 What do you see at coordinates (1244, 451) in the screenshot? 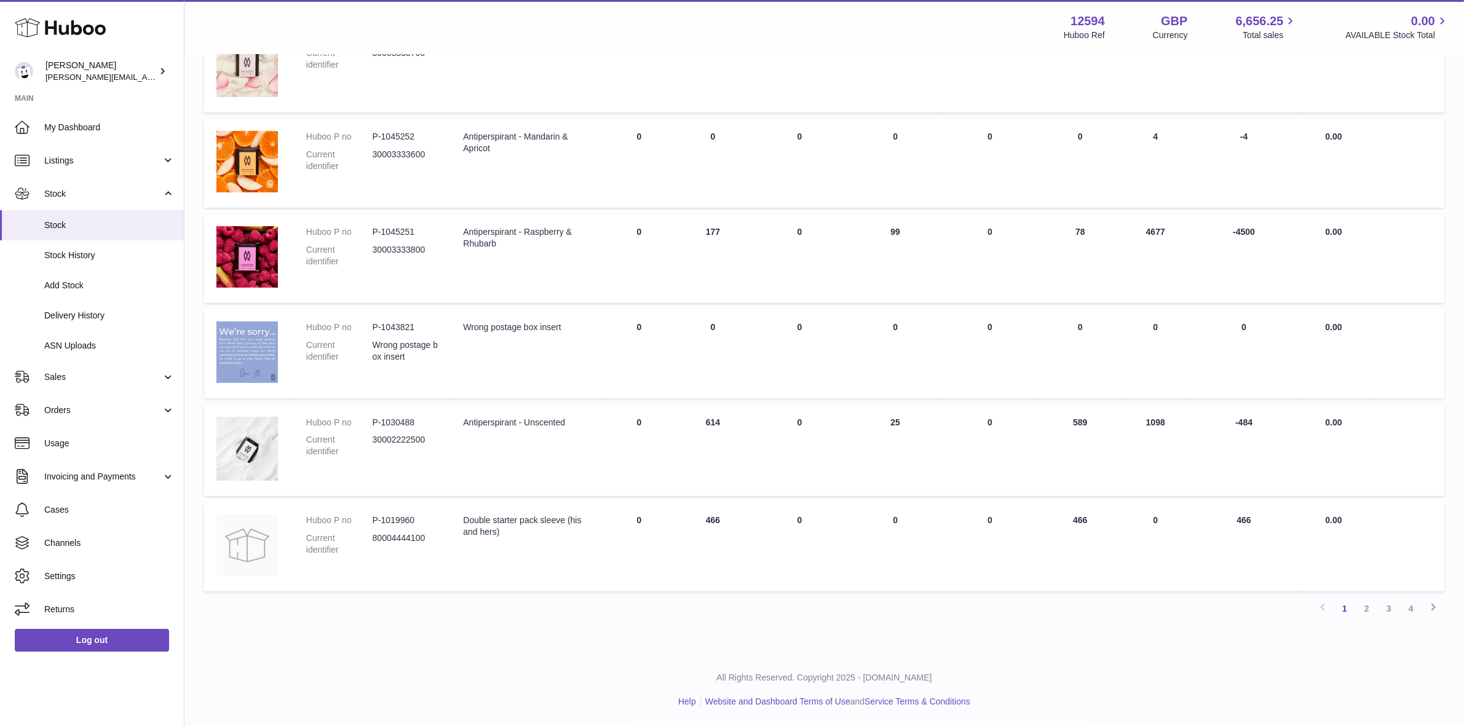
I see `td: -484` at bounding box center [1244, 451].